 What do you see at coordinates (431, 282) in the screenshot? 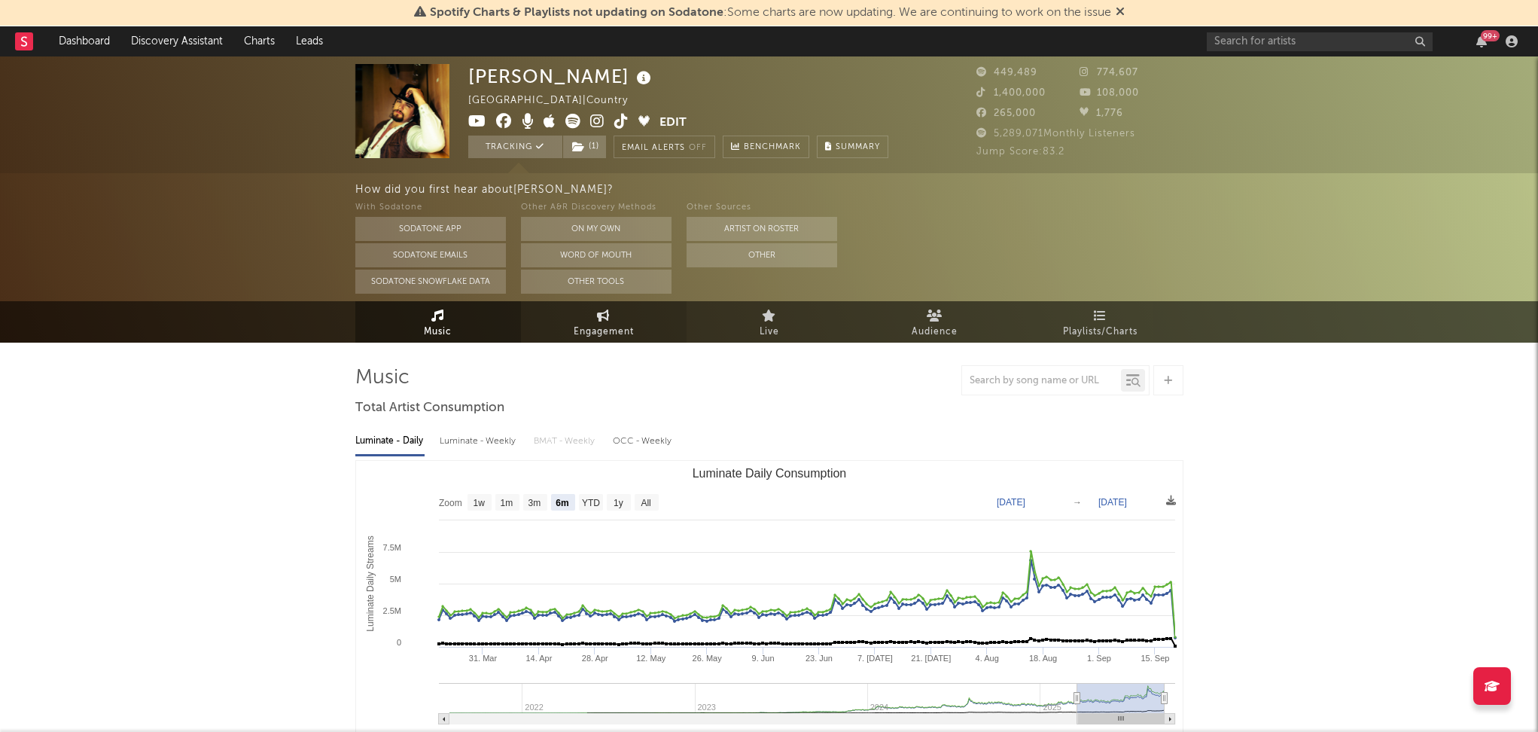
I see `button: Sodatone Snowflake Data` at bounding box center [431, 282].